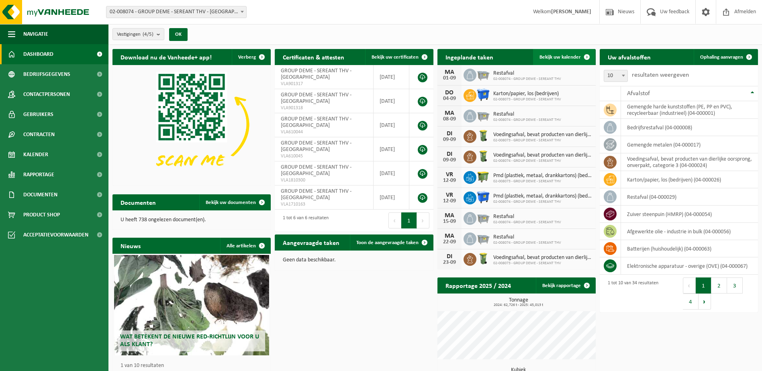  I want to click on div: 1 tot 10 van 34 resultaten, so click(631, 293).